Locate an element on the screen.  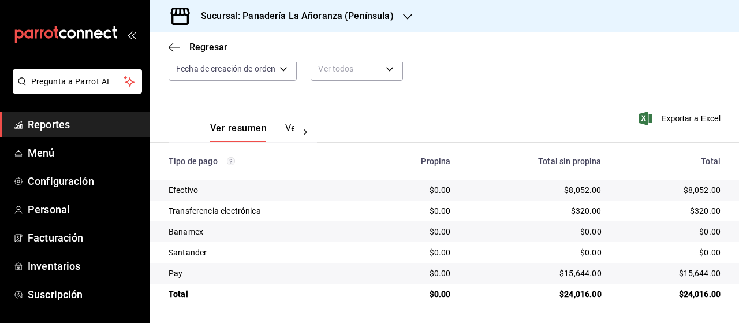
span: Personal is located at coordinates (84, 209).